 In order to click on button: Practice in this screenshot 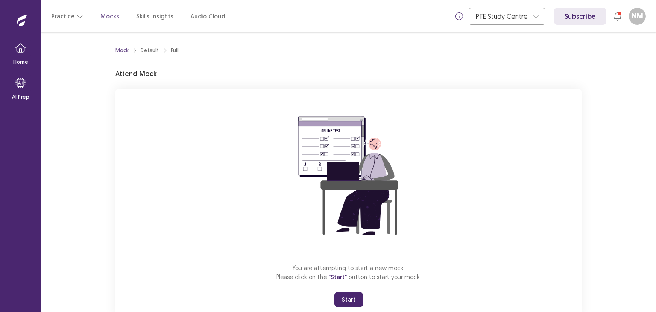, I will do `click(67, 16)`.